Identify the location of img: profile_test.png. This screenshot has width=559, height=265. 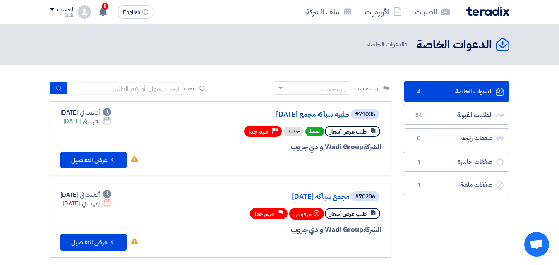
(84, 12).